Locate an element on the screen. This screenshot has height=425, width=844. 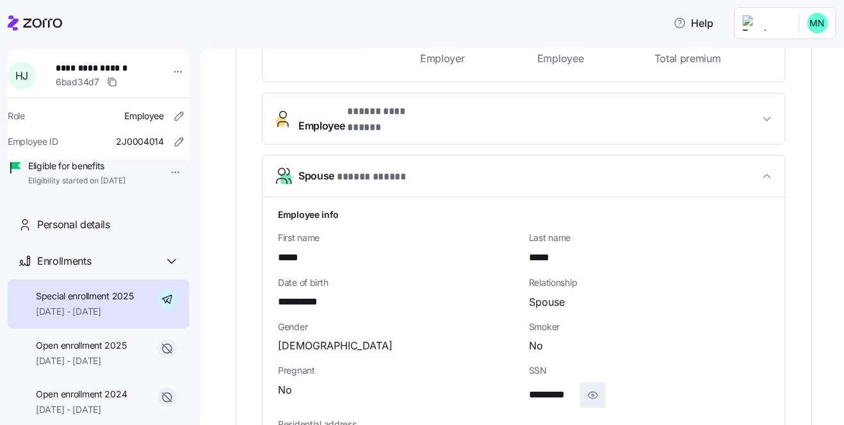
span: Gender is located at coordinates (398, 327).